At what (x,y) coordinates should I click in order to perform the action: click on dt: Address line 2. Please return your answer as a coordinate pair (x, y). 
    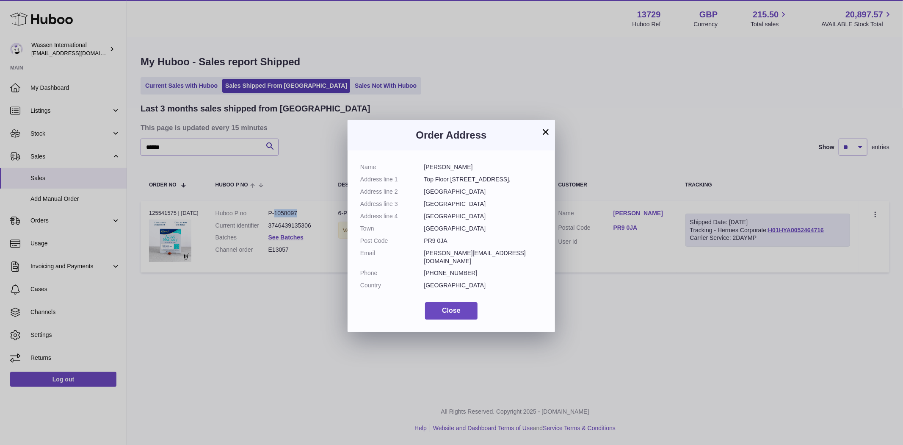
    Looking at the image, I should click on (392, 191).